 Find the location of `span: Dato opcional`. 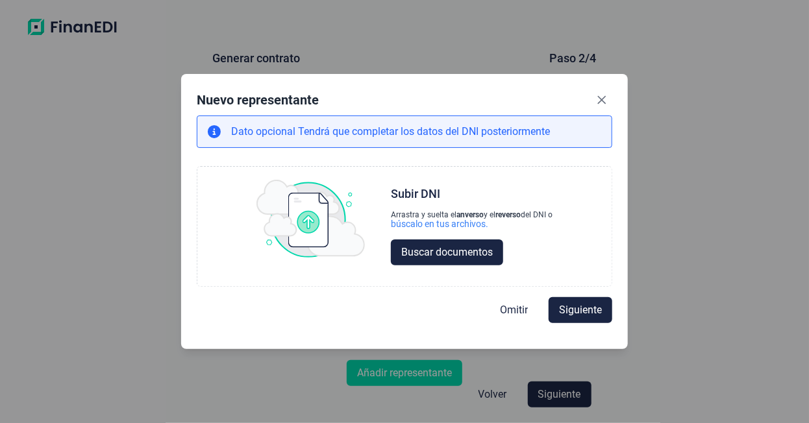

span: Dato opcional is located at coordinates (264, 131).